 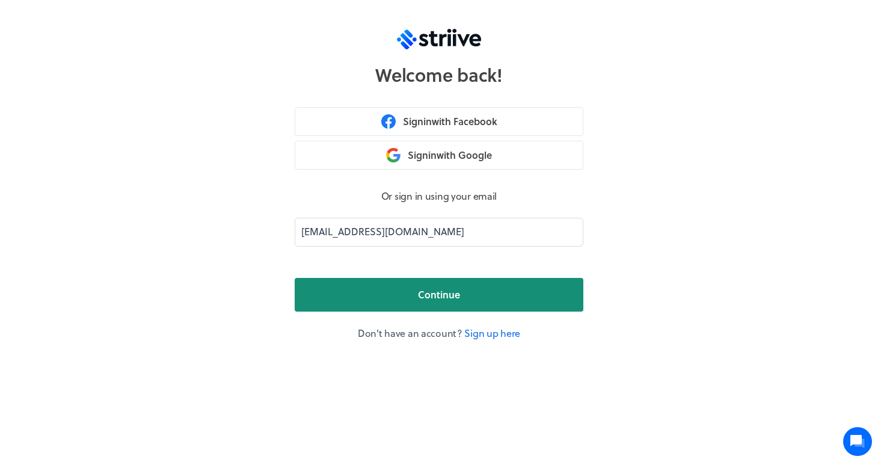 What do you see at coordinates (492, 333) in the screenshot?
I see `a: Sign up here` at bounding box center [492, 333].